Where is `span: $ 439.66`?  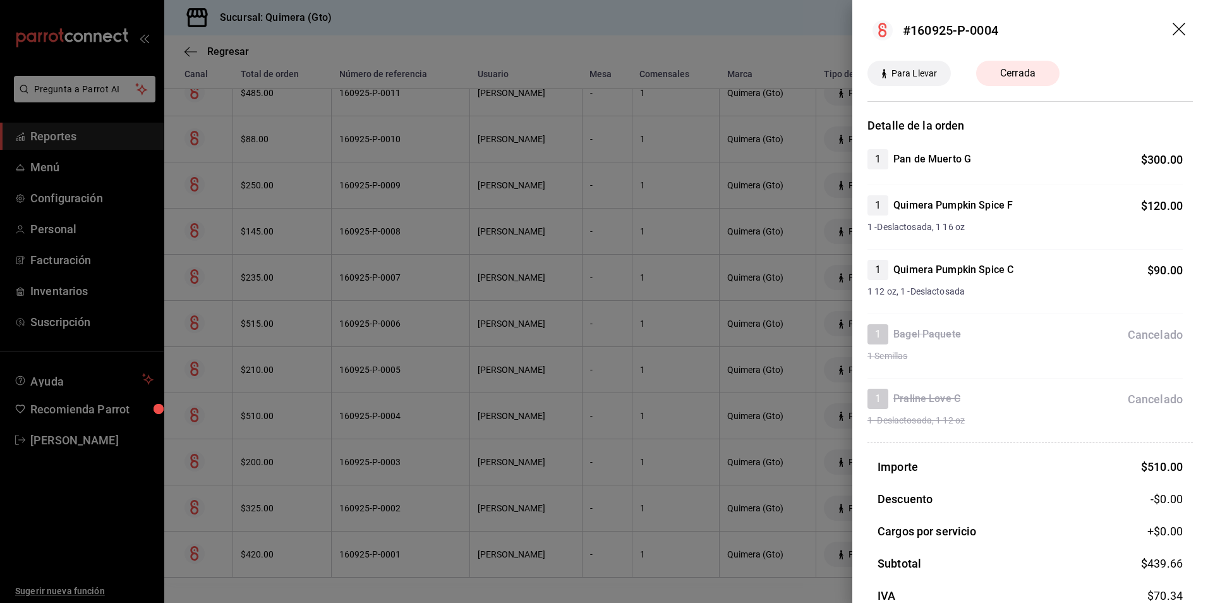 span: $ 439.66 is located at coordinates (1162, 563).